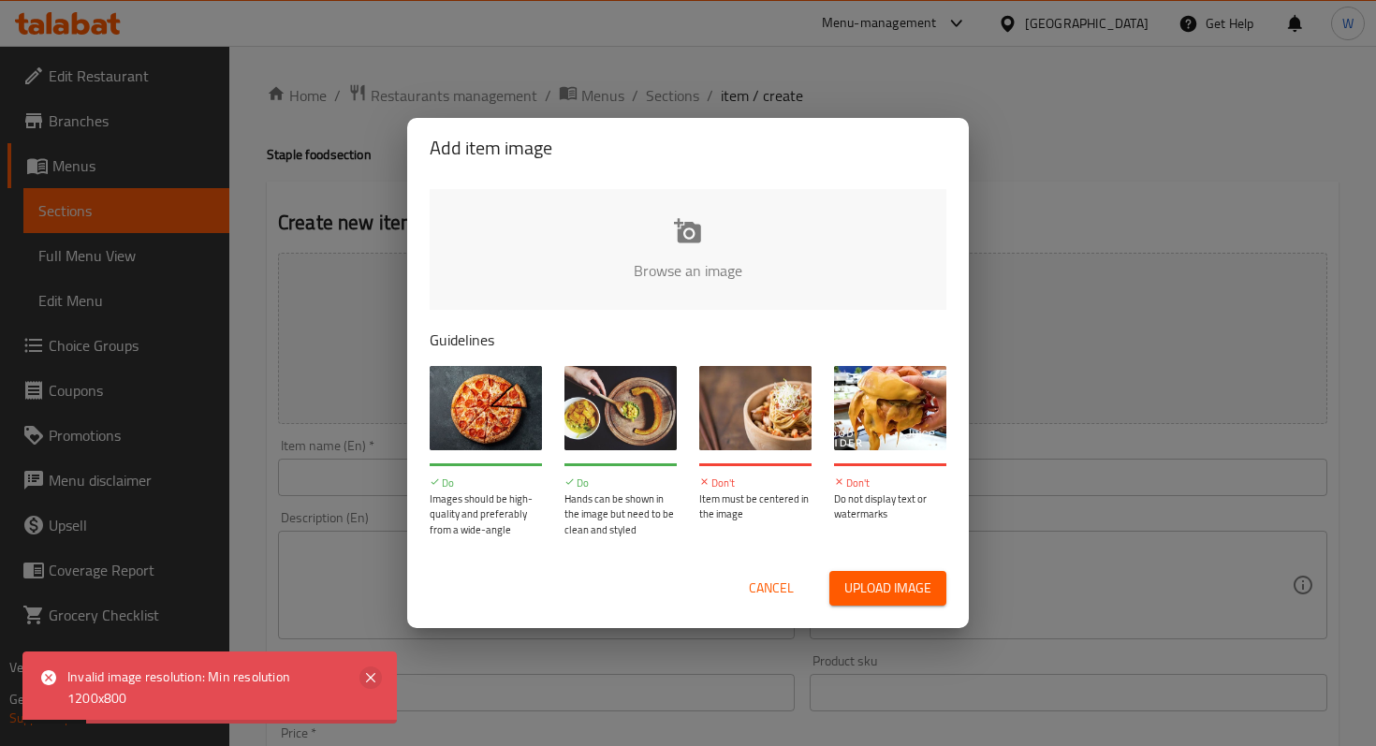  I want to click on button: Cancel, so click(771, 588).